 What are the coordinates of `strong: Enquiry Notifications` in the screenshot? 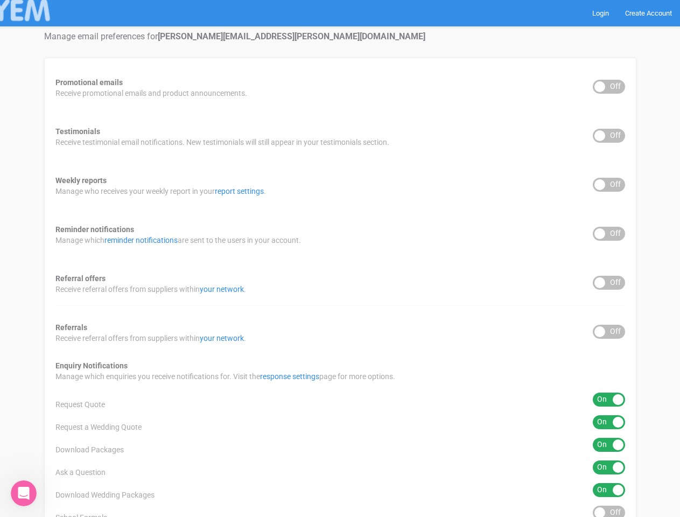 It's located at (92, 366).